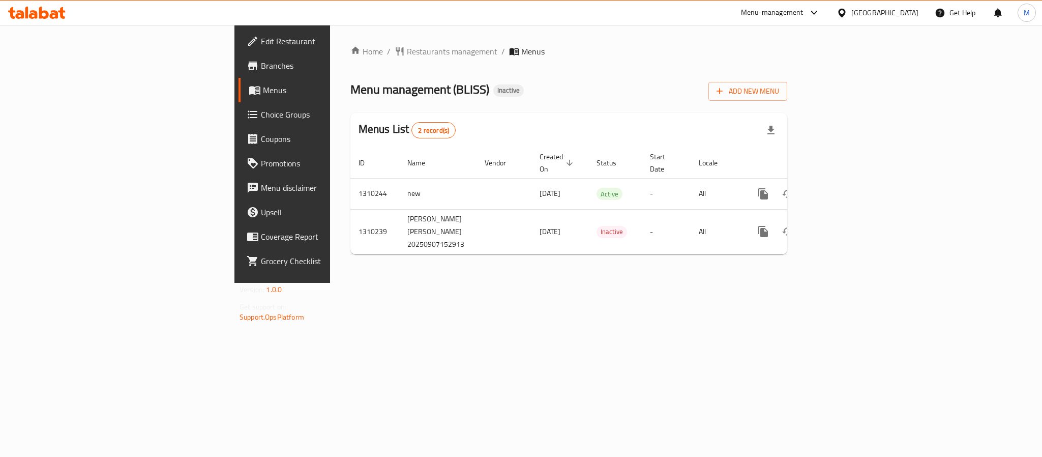  I want to click on nav: breadcrumb, so click(569, 51).